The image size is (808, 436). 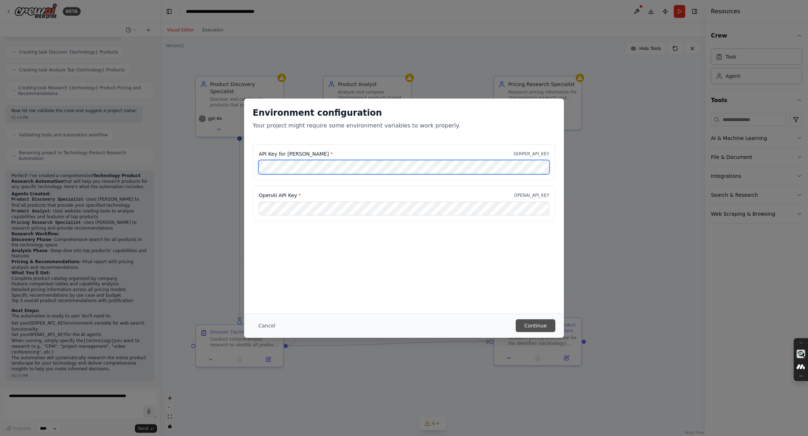 I want to click on p: Your project might require some environment variables to work properly., so click(x=404, y=126).